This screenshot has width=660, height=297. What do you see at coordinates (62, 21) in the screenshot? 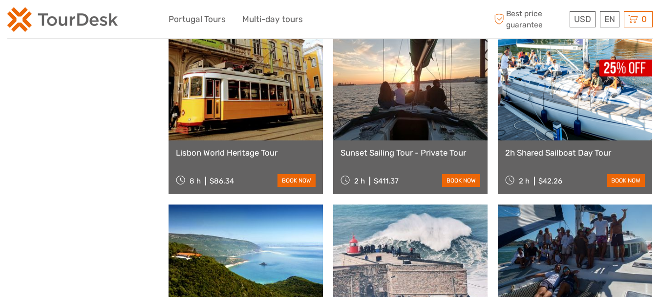
I see `p: We're away right now. Please check back later!` at bounding box center [62, 21].